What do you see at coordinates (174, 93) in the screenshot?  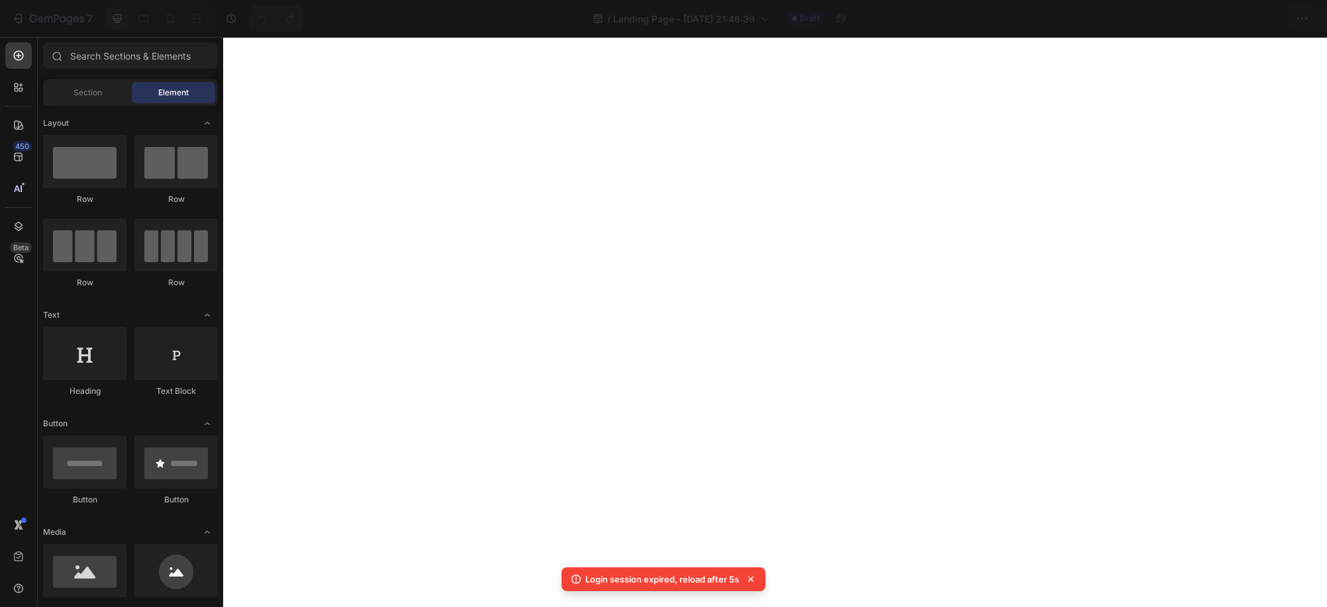 I see `span: Element` at bounding box center [174, 93].